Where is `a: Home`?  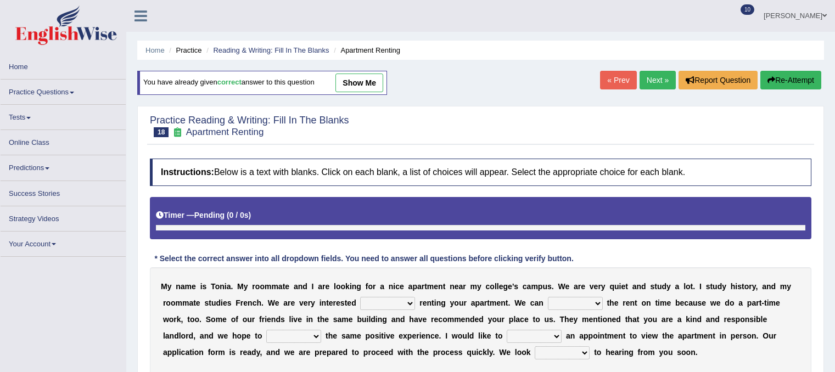
a: Home is located at coordinates (63, 65).